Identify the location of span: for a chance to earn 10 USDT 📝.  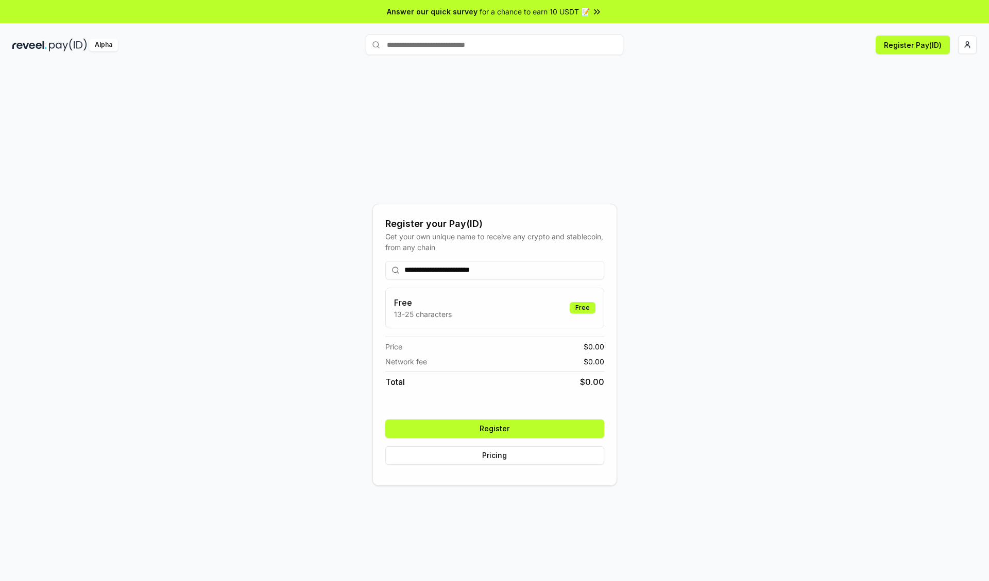
(535, 11).